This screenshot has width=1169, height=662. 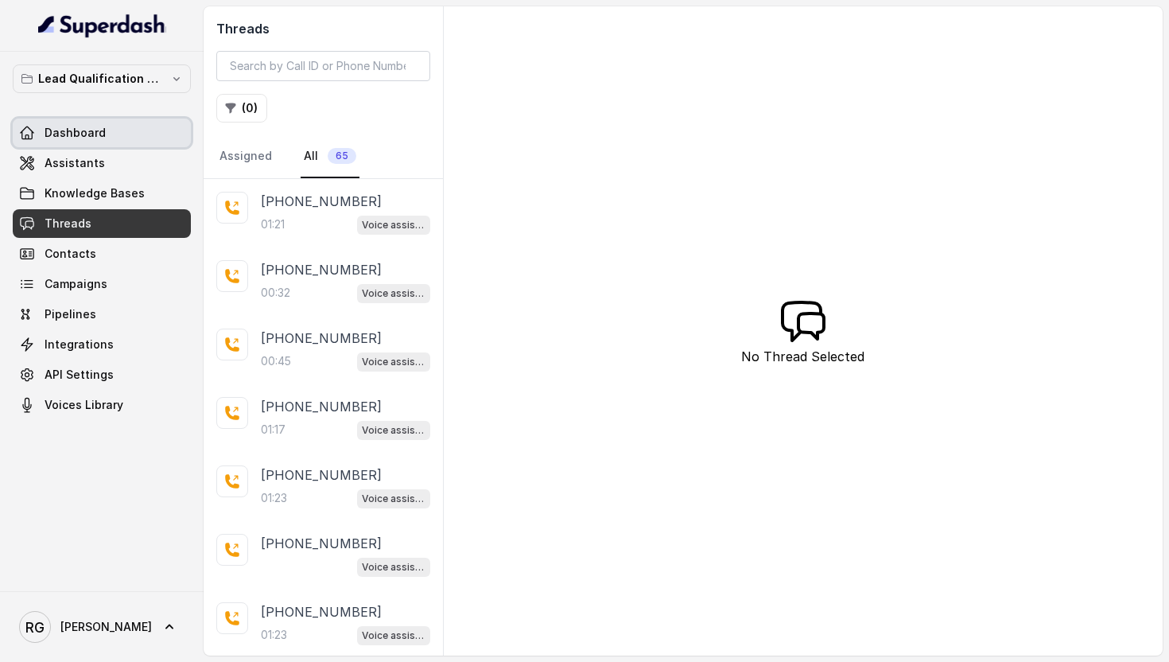 What do you see at coordinates (75, 163) in the screenshot?
I see `span: Assistants` at bounding box center [75, 163].